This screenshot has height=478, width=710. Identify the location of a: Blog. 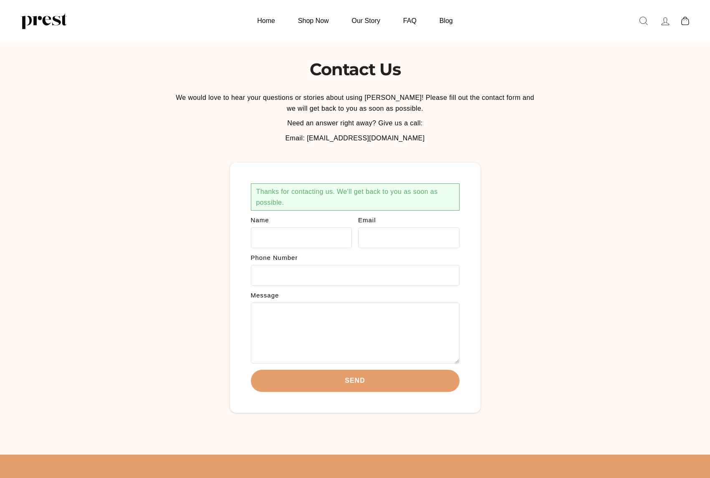
(447, 20).